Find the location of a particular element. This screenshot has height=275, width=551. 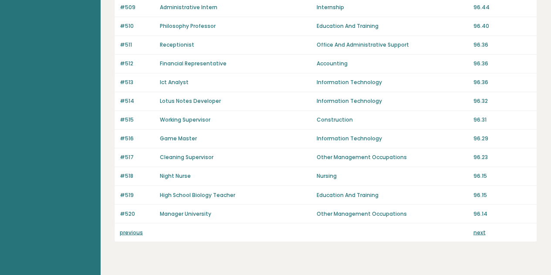

a: Receptionist is located at coordinates (177, 44).